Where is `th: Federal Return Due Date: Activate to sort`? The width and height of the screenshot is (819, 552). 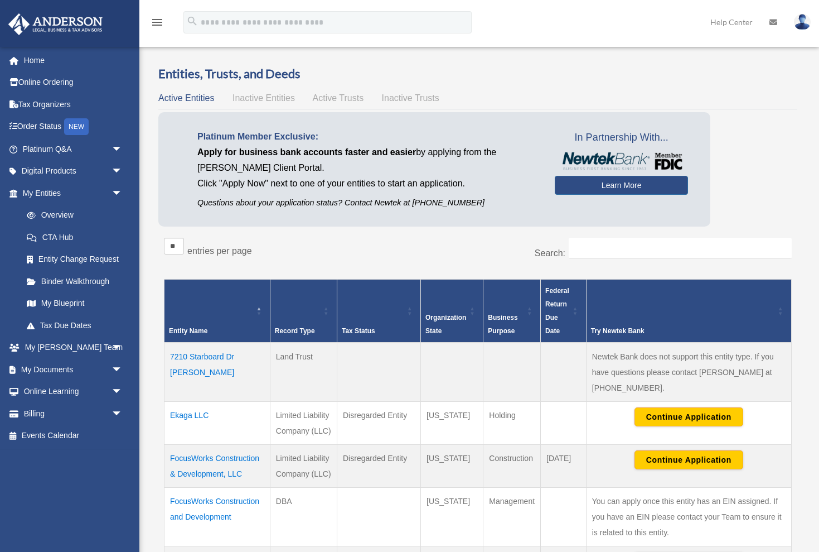
th: Federal Return Due Date: Activate to sort is located at coordinates (564, 311).